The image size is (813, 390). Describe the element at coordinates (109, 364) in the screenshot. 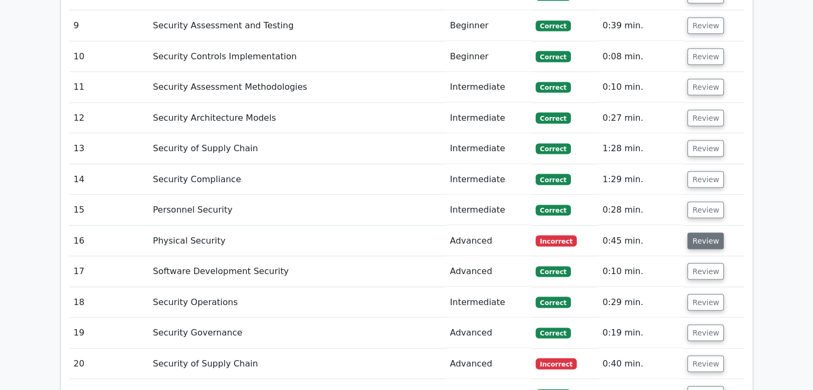

I see `td: 20` at that location.